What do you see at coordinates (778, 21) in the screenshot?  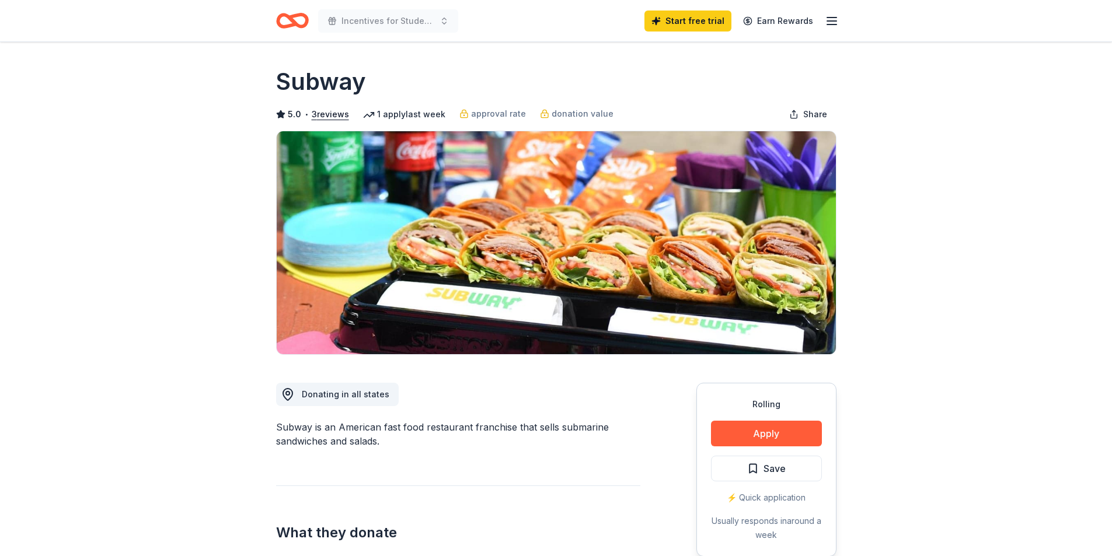 I see `a: Earn Rewards` at bounding box center [778, 21].